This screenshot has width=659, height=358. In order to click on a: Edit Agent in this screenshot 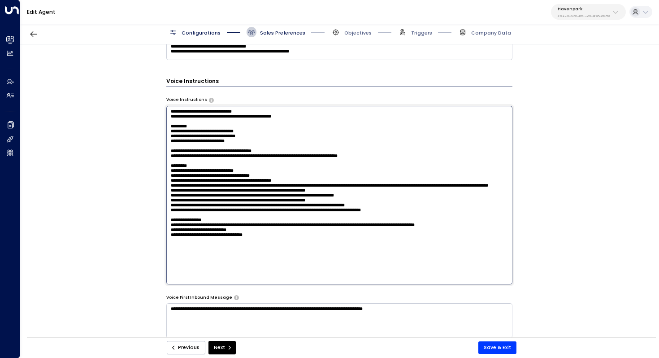, I will do `click(41, 12)`.